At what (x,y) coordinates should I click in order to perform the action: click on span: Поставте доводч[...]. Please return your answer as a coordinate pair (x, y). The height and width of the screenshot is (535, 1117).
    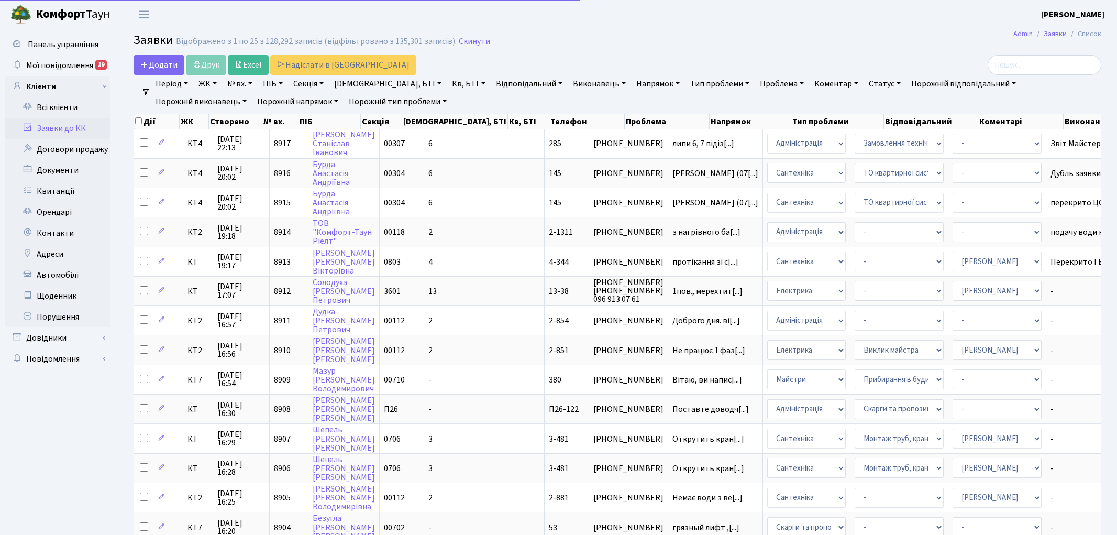
    Looking at the image, I should click on (711, 409).